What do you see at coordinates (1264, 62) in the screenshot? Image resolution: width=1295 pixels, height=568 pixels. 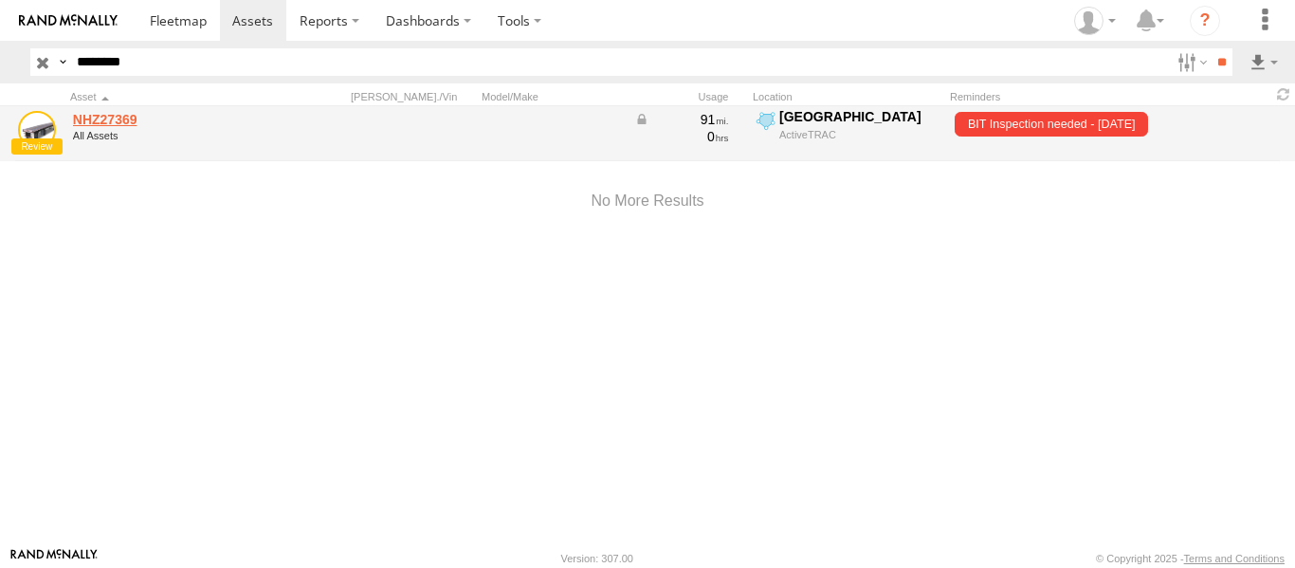 I see `label: Export results as...` at bounding box center [1264, 62].